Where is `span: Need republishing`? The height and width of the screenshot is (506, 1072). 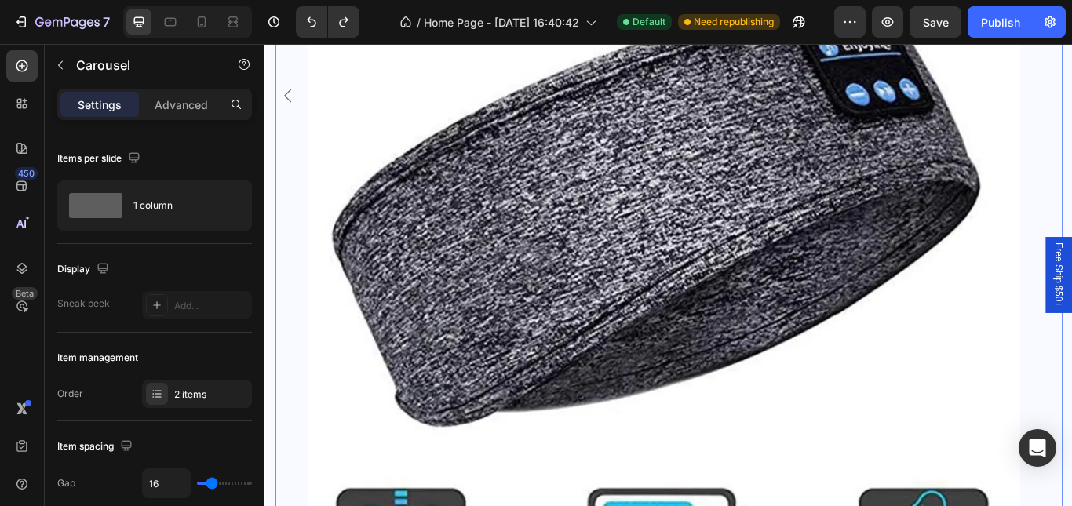 span: Need republishing is located at coordinates (734, 22).